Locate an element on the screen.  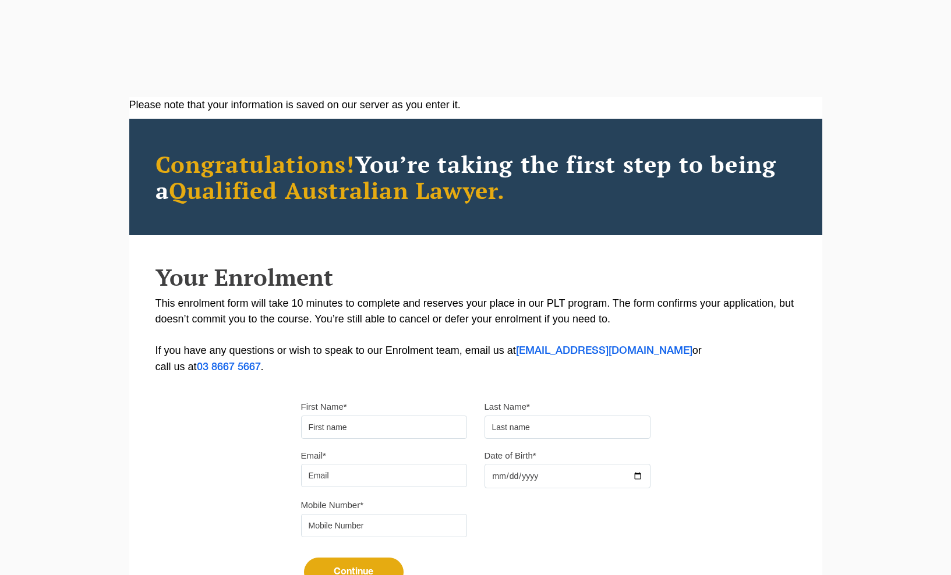
span: Congratulations! is located at coordinates (255, 164).